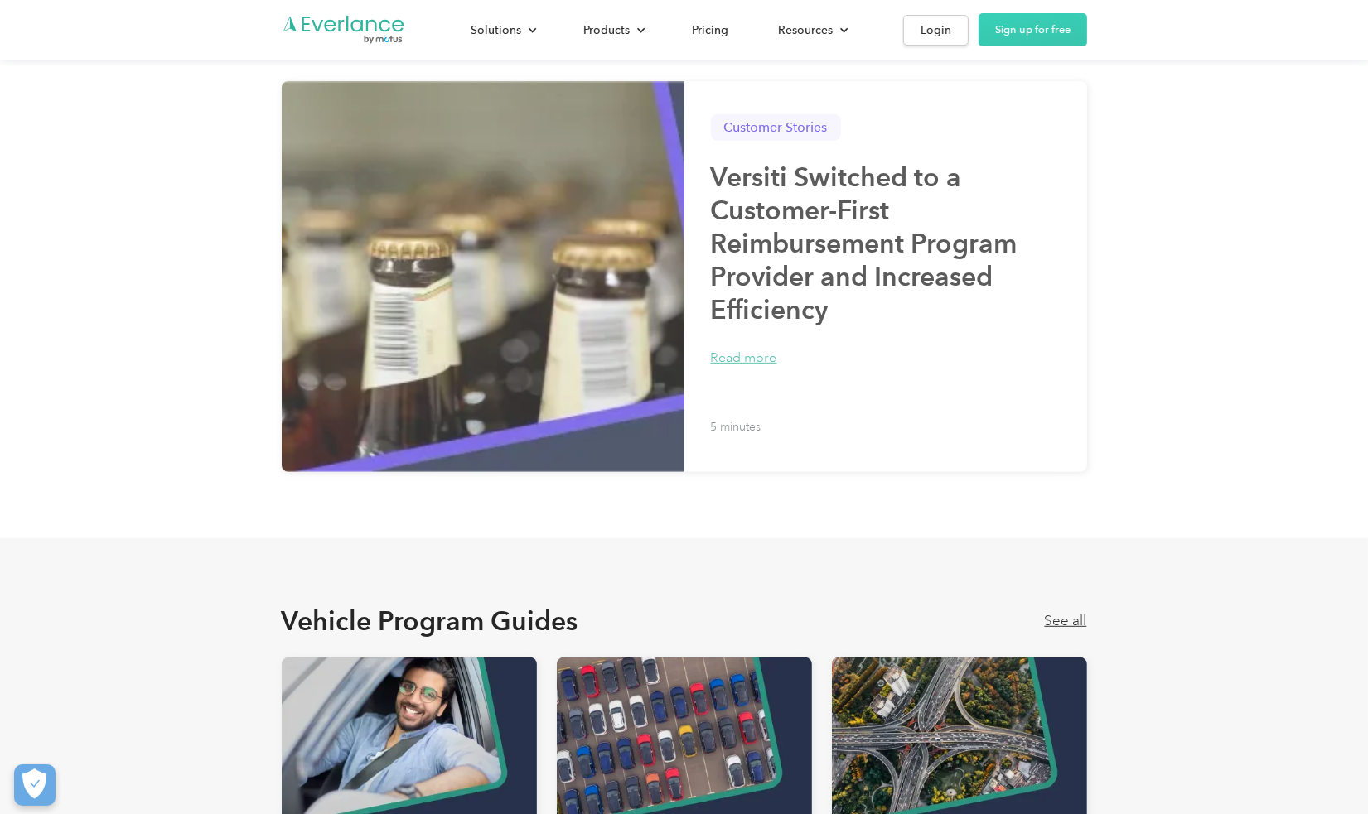 This screenshot has width=1368, height=814. I want to click on p: Customer Stories, so click(775, 128).